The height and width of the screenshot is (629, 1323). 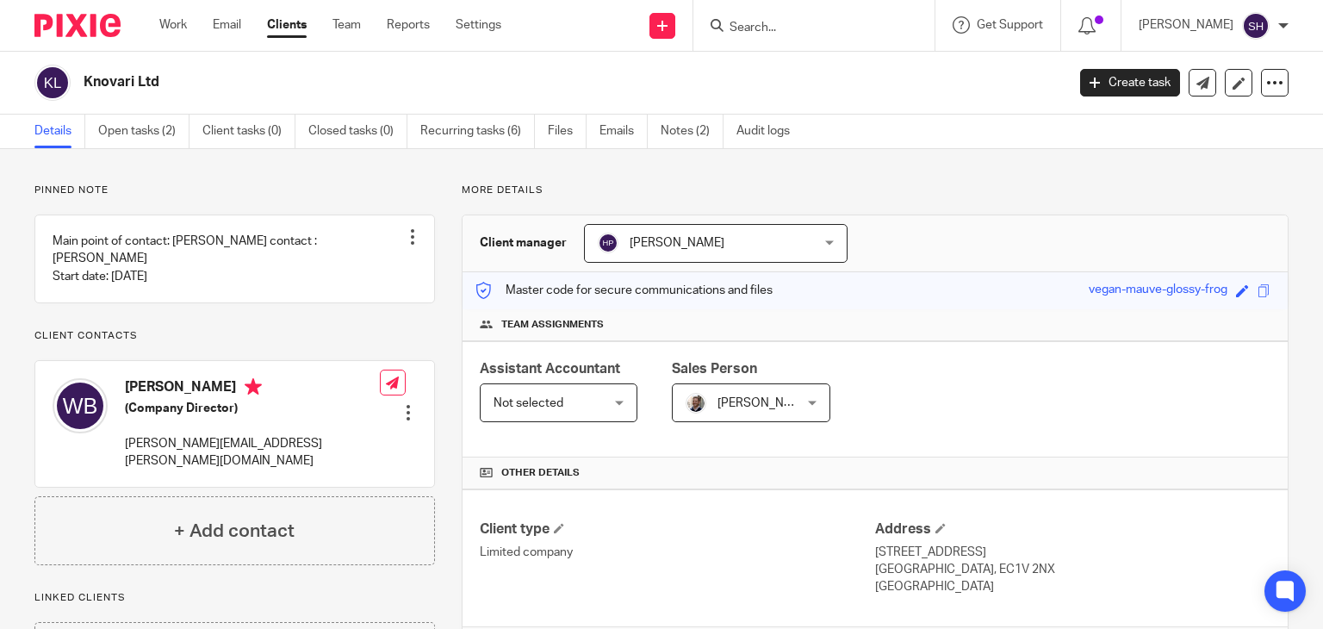 I want to click on span: Get Support, so click(x=1010, y=25).